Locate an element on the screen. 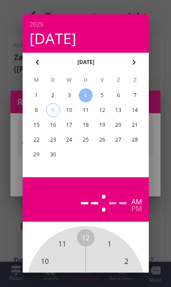  button: 17 is located at coordinates (69, 125).